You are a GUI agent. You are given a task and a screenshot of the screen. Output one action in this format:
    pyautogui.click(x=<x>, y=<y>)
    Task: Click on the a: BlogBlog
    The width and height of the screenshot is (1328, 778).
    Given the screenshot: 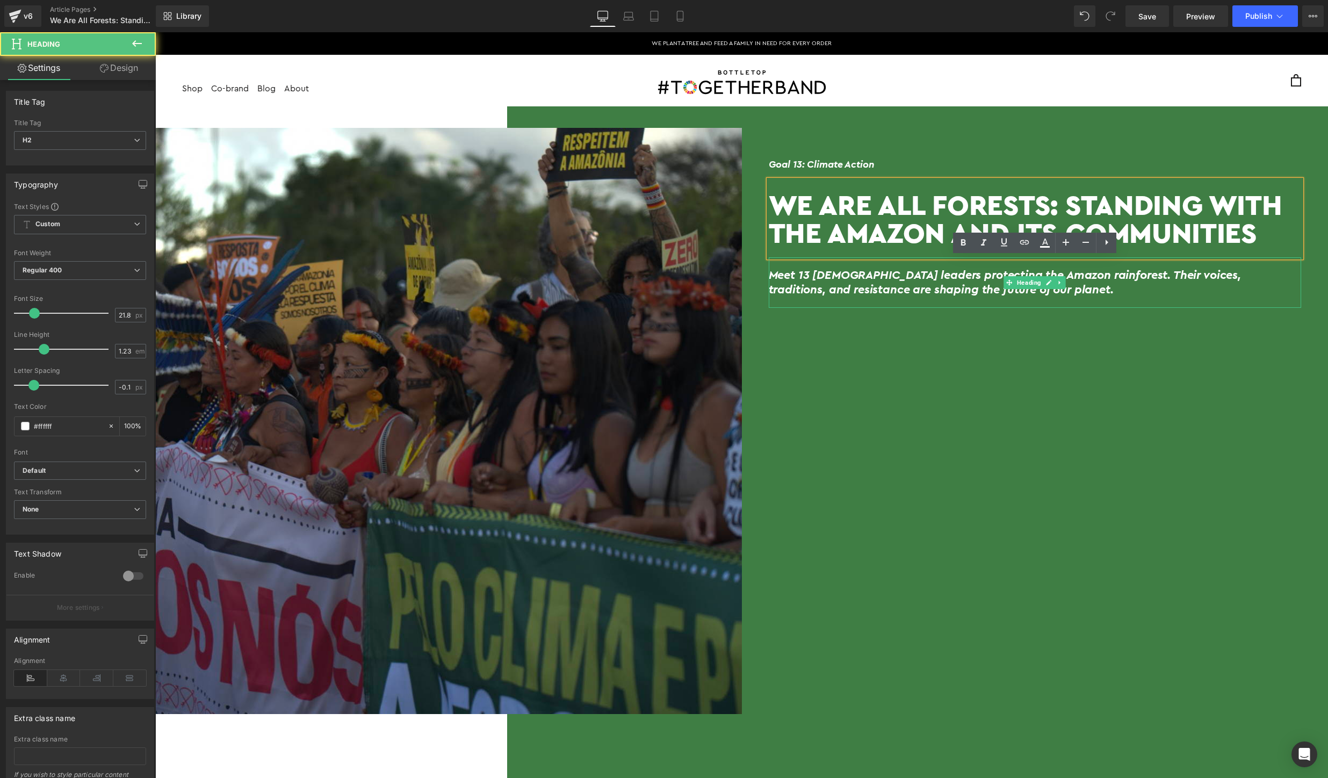 What is the action you would take?
    pyautogui.click(x=111, y=56)
    